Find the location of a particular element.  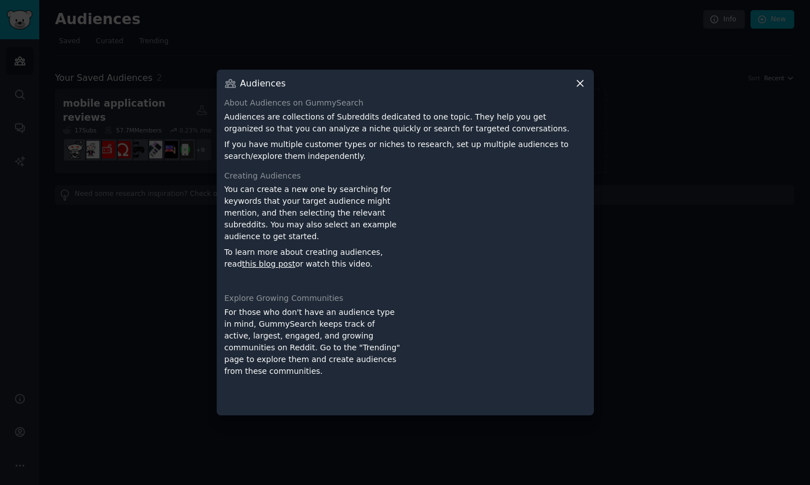

div: For those who don't have an audience type in mind, GummySearch keeps track of active, largest, en... is located at coordinates (313, 357).